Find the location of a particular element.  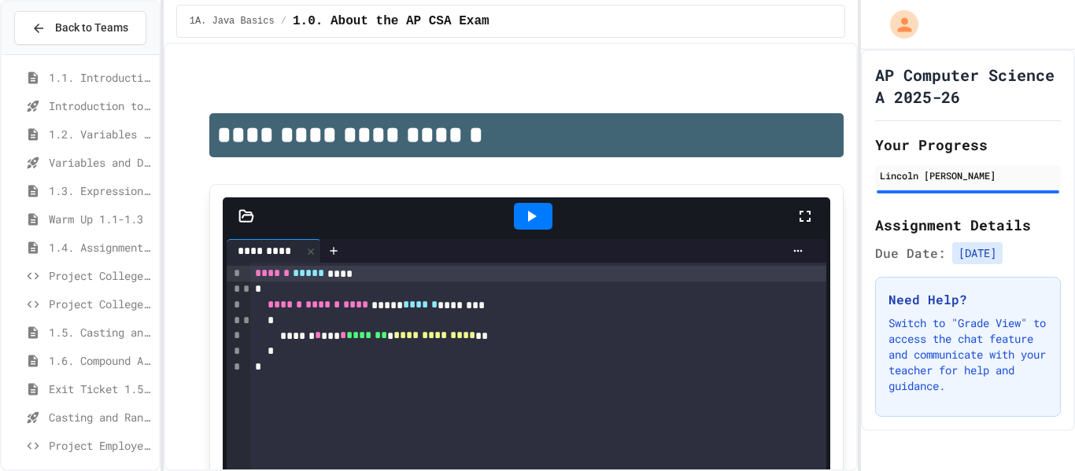

span: 1.1. Introduction to Algorithms, Programming, and Compilers is located at coordinates (101, 77).